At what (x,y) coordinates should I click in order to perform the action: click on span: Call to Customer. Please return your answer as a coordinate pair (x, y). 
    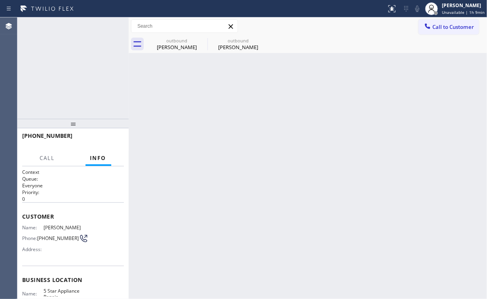
    Looking at the image, I should click on (453, 27).